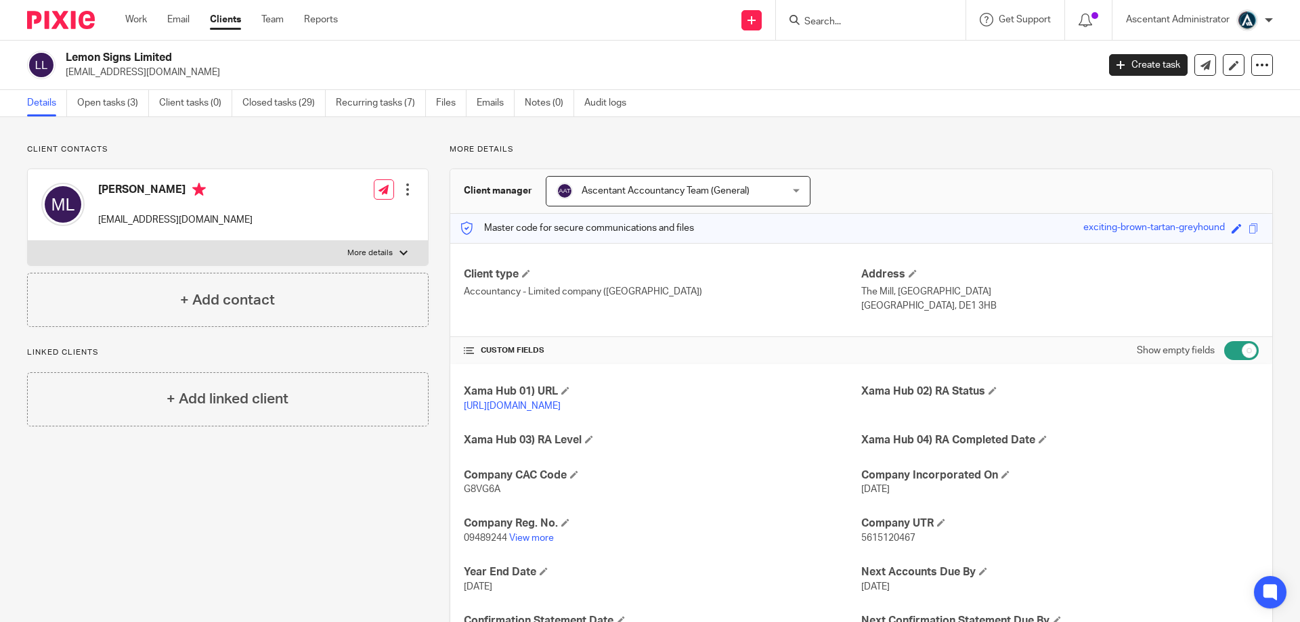 This screenshot has width=1300, height=622. What do you see at coordinates (1148, 65) in the screenshot?
I see `a: Create task` at bounding box center [1148, 65].